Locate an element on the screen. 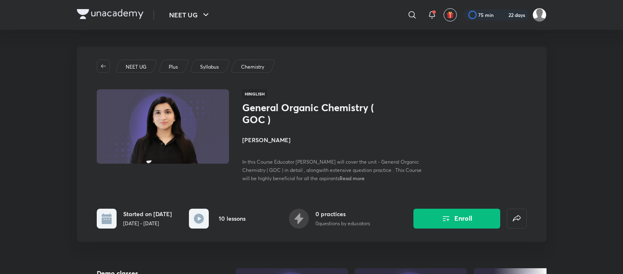  img: Thumbnail is located at coordinates (163, 127).